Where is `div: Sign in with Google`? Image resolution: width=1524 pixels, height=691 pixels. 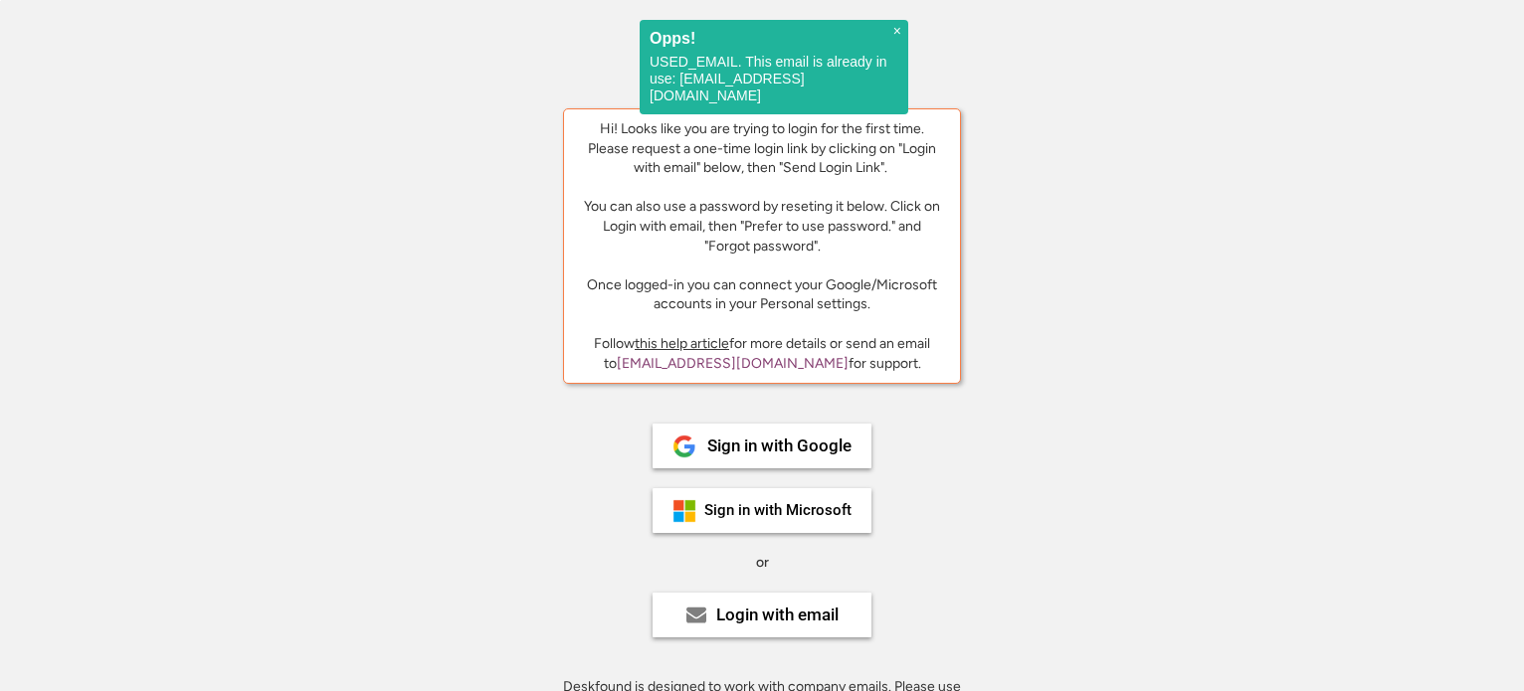 div: Sign in with Google is located at coordinates (779, 446).